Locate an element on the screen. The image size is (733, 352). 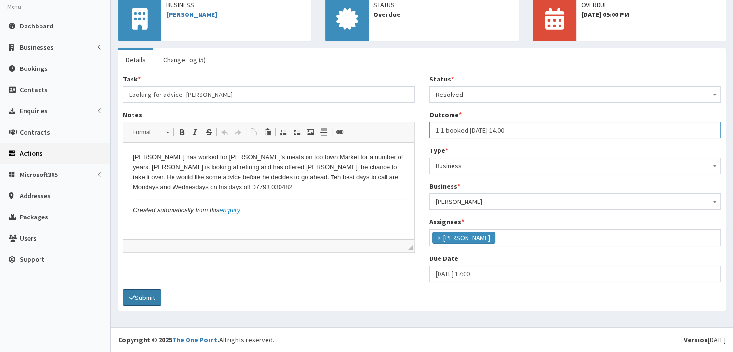
span: Format is located at coordinates (145, 132).